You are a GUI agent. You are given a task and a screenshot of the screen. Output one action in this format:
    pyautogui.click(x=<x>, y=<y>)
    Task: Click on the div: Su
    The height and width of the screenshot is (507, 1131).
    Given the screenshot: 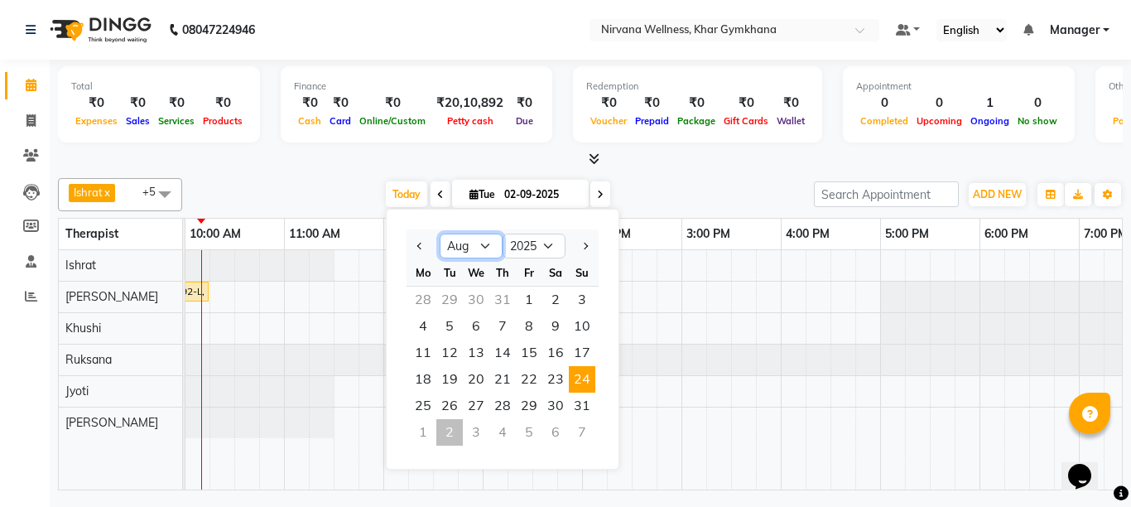 What is the action you would take?
    pyautogui.click(x=582, y=272)
    